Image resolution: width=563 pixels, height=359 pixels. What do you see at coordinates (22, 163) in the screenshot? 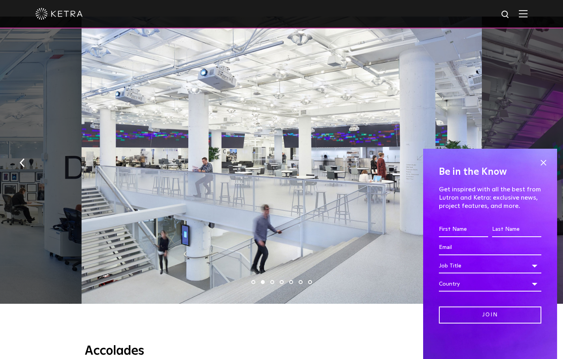
I see `img: arrow-left-black.svg` at bounding box center [22, 163].